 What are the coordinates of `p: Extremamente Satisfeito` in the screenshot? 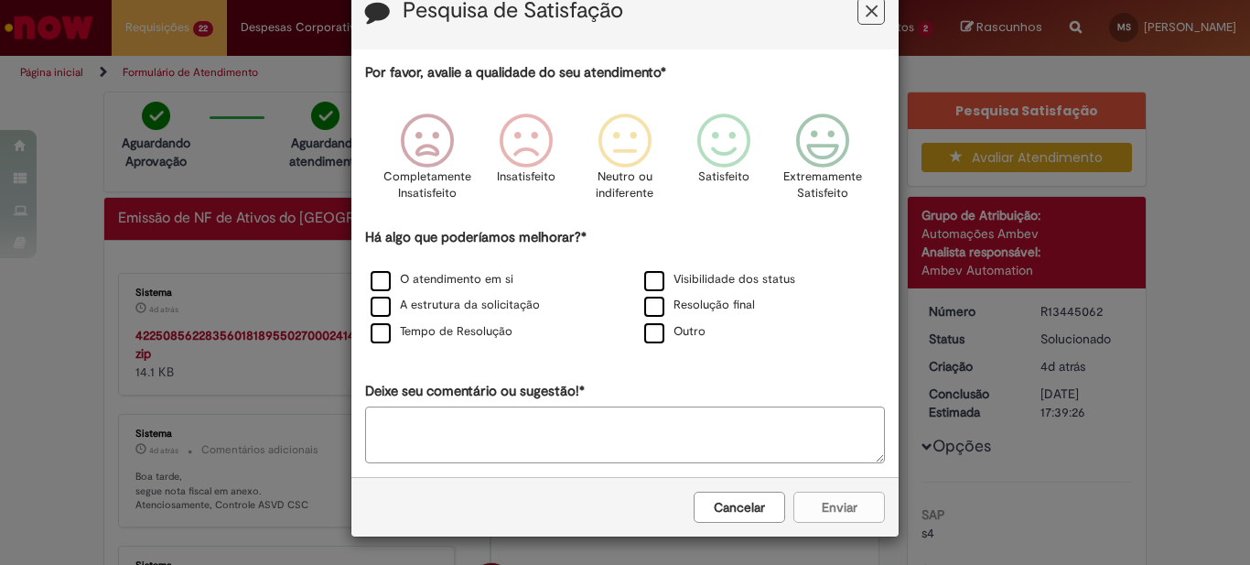 It's located at (823, 185).